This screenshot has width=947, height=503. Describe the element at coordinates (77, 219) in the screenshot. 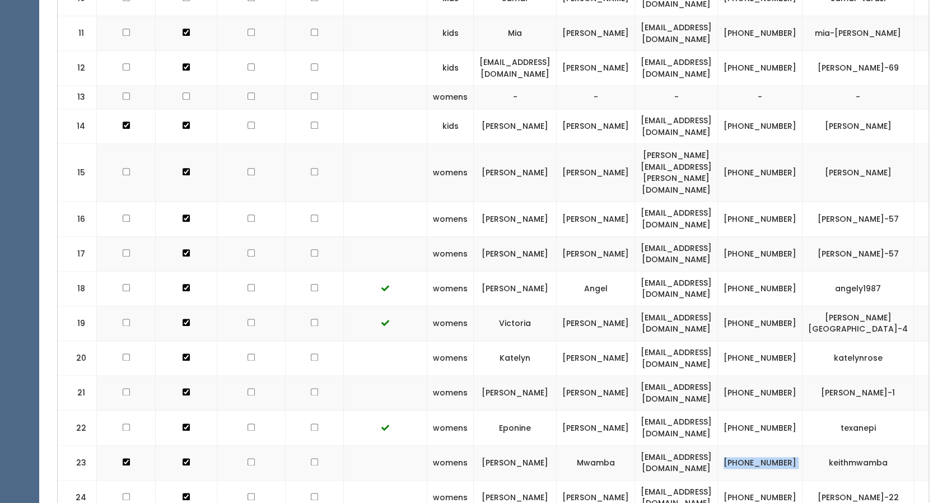

I see `td: 16` at that location.